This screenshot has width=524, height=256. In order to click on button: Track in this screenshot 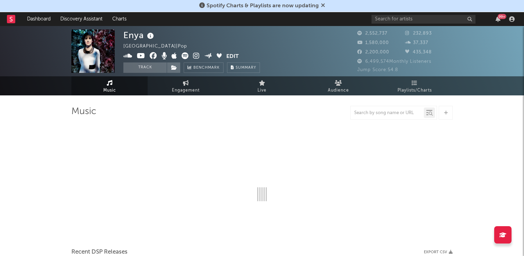, I will do `click(145, 68)`.